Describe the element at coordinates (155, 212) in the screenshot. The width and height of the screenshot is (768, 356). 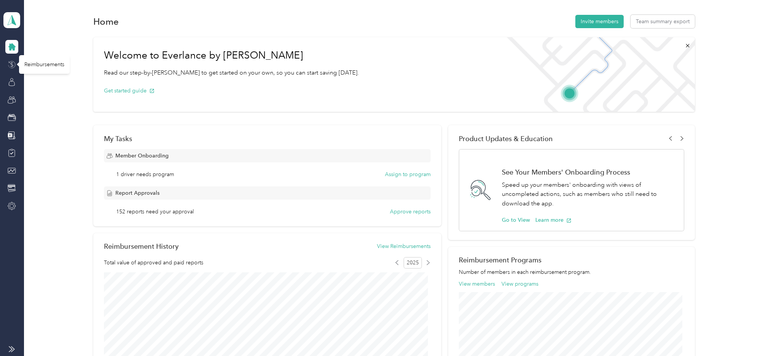
I see `span: 152 reports need your approval` at that location.